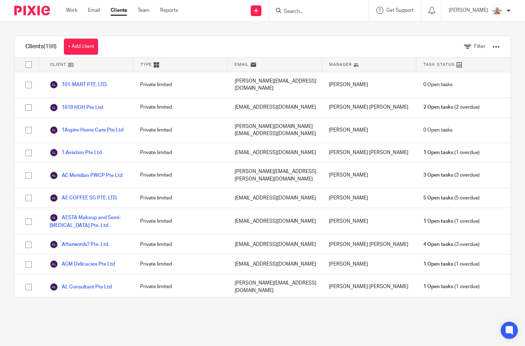  I want to click on span: Get Support, so click(400, 10).